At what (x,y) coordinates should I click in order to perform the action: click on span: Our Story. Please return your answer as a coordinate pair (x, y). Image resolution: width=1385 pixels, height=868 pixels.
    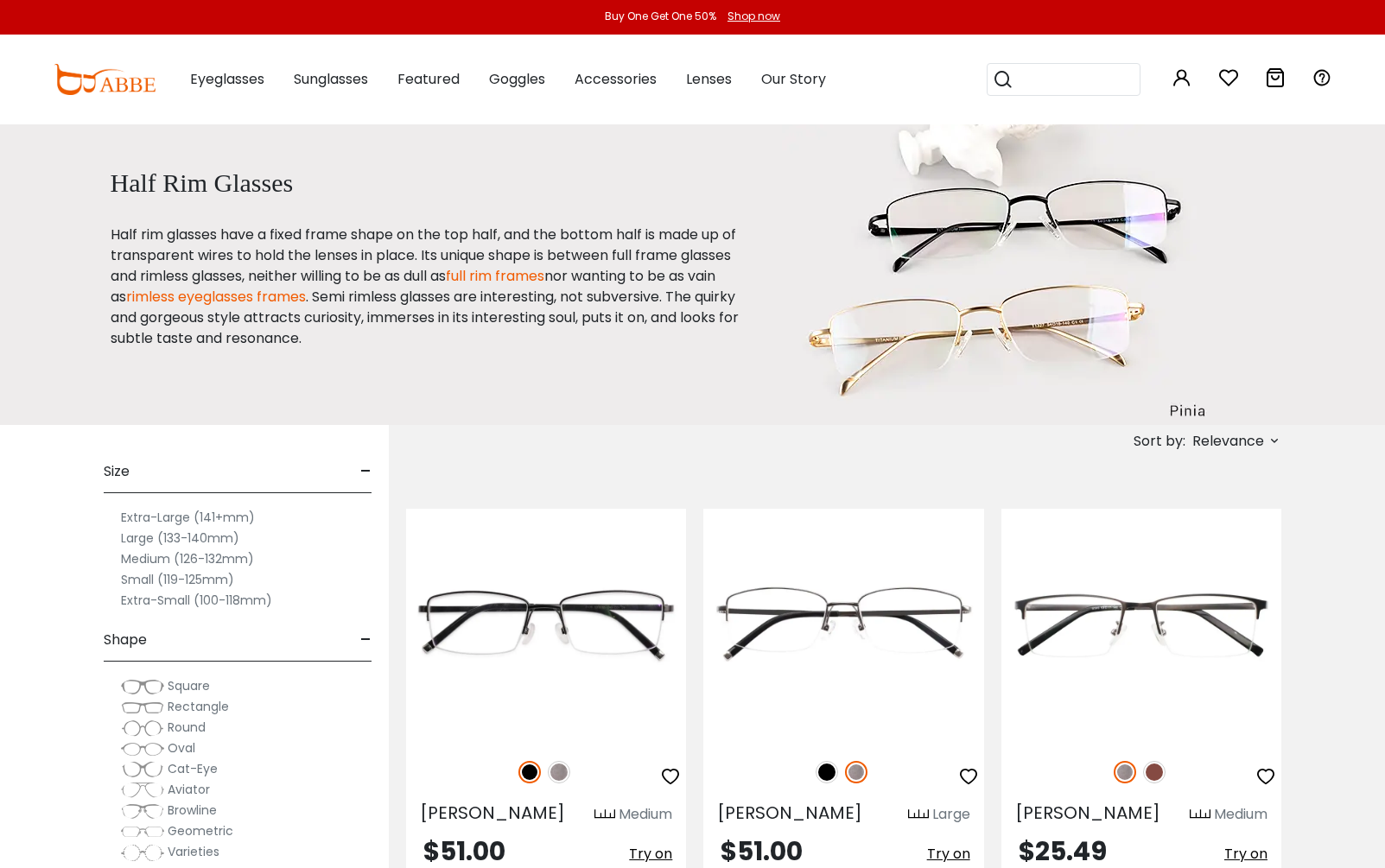
    Looking at the image, I should click on (794, 79).